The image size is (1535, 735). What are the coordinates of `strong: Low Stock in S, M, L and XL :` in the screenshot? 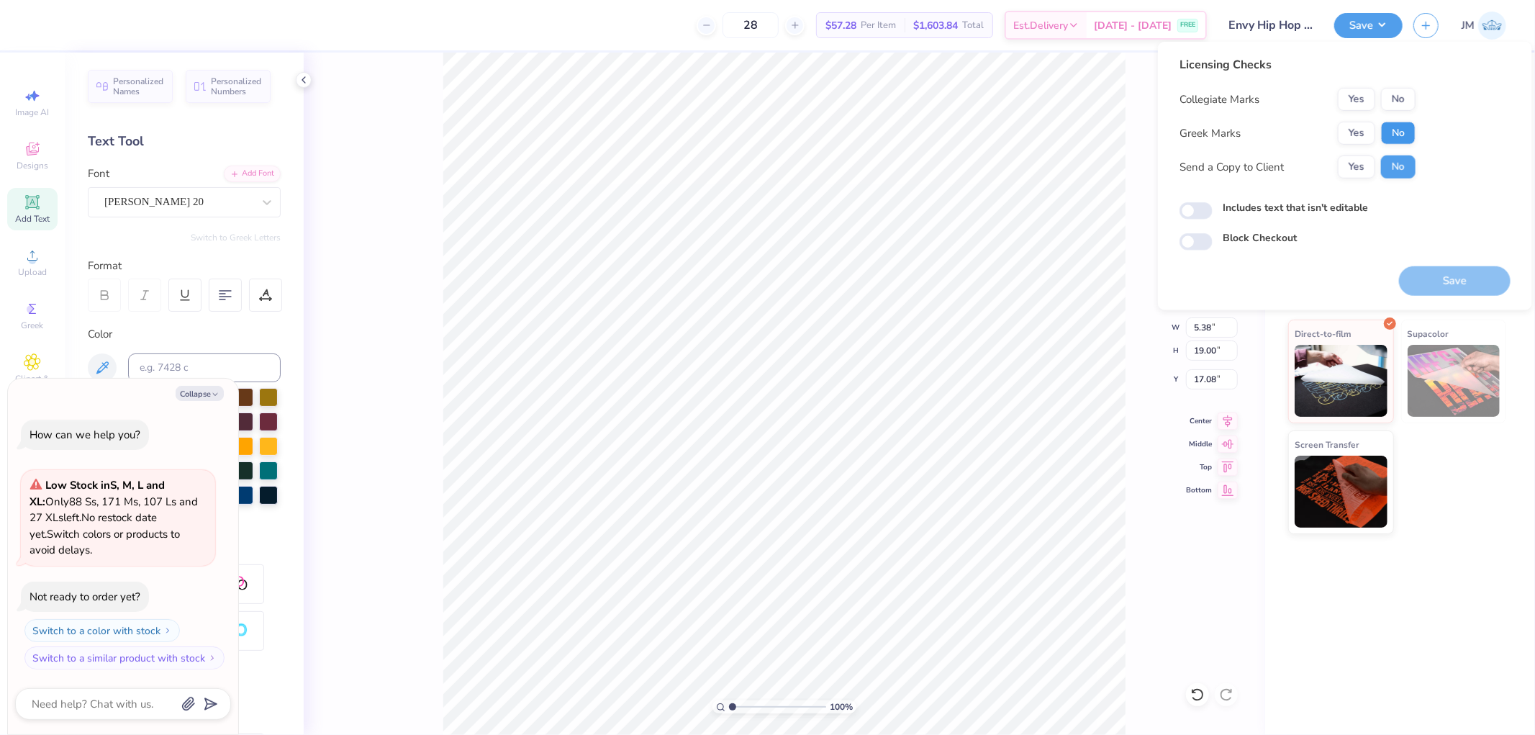 It's located at (97, 493).